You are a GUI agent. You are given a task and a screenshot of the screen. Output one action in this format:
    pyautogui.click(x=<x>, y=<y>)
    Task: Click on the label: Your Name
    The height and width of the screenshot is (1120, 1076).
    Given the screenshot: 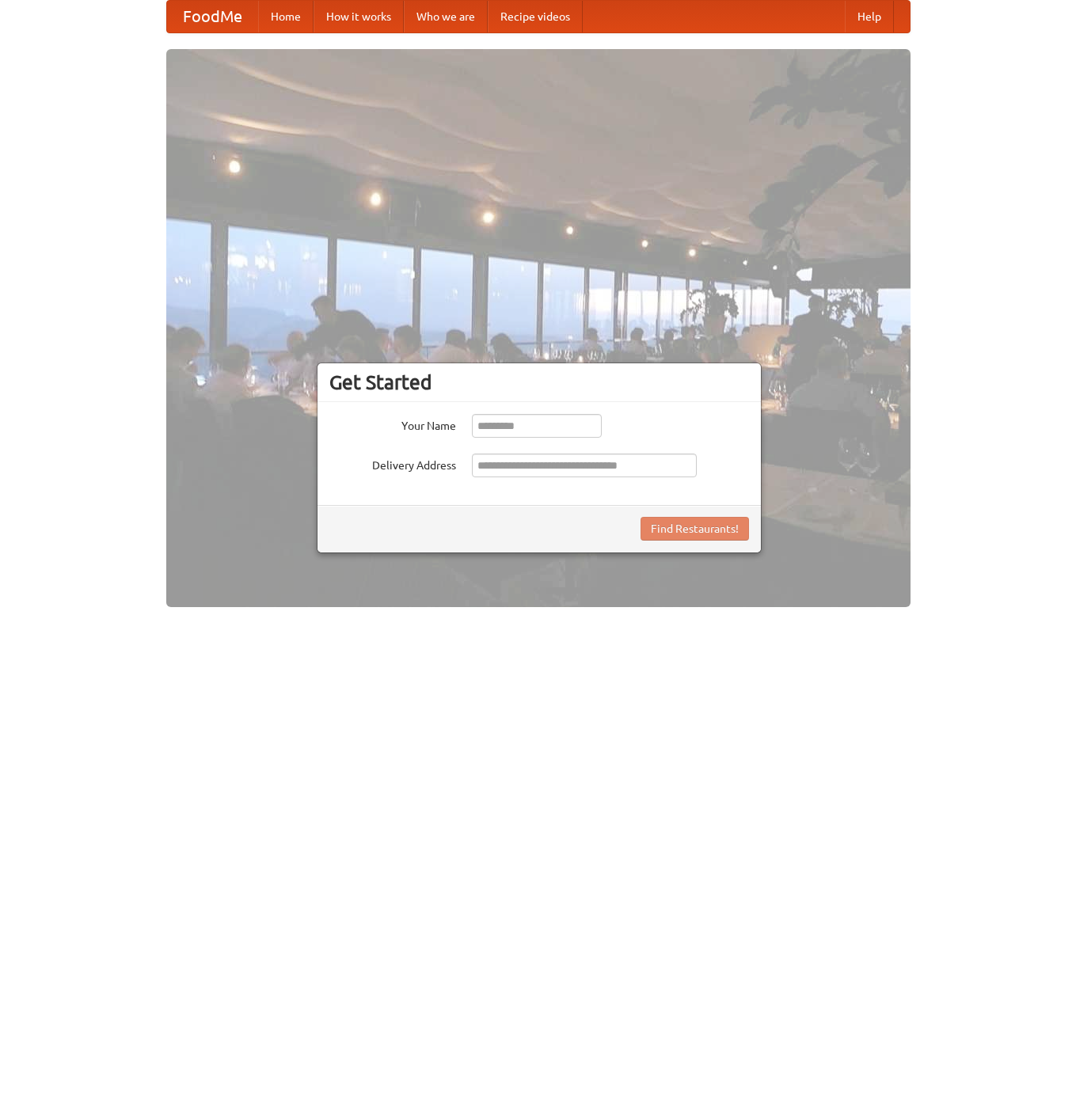 What is the action you would take?
    pyautogui.click(x=392, y=423)
    